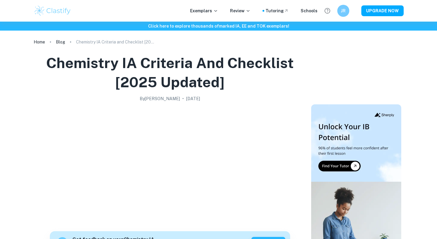 The width and height of the screenshot is (437, 239). What do you see at coordinates (240, 11) in the screenshot?
I see `p: Review` at bounding box center [240, 11].